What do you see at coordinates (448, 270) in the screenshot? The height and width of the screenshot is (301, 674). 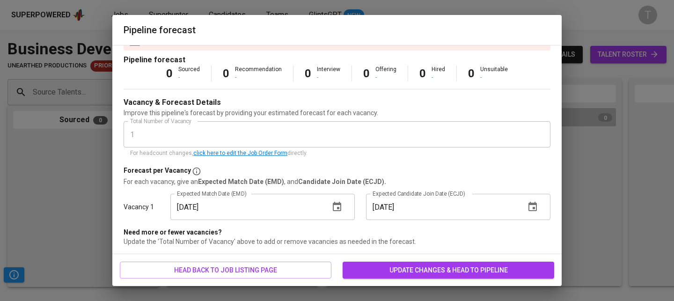 I see `button: update changes & head to pipeline` at bounding box center [448, 270].